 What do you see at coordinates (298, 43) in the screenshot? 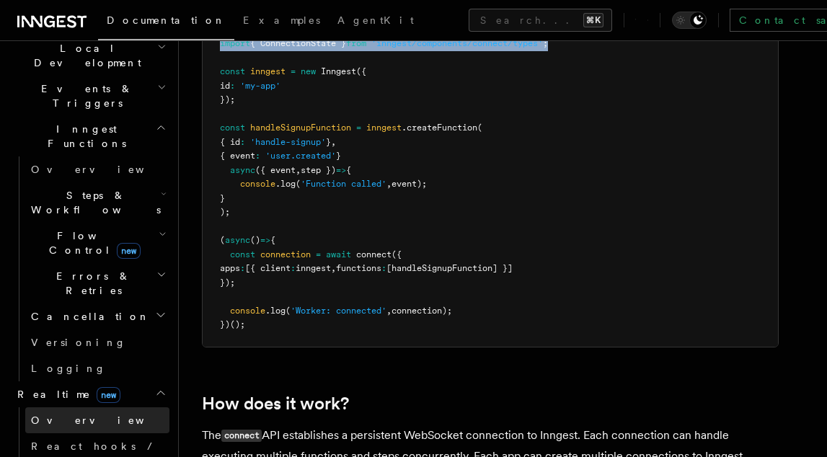
I see `span: { ConnectionState }` at bounding box center [298, 43].